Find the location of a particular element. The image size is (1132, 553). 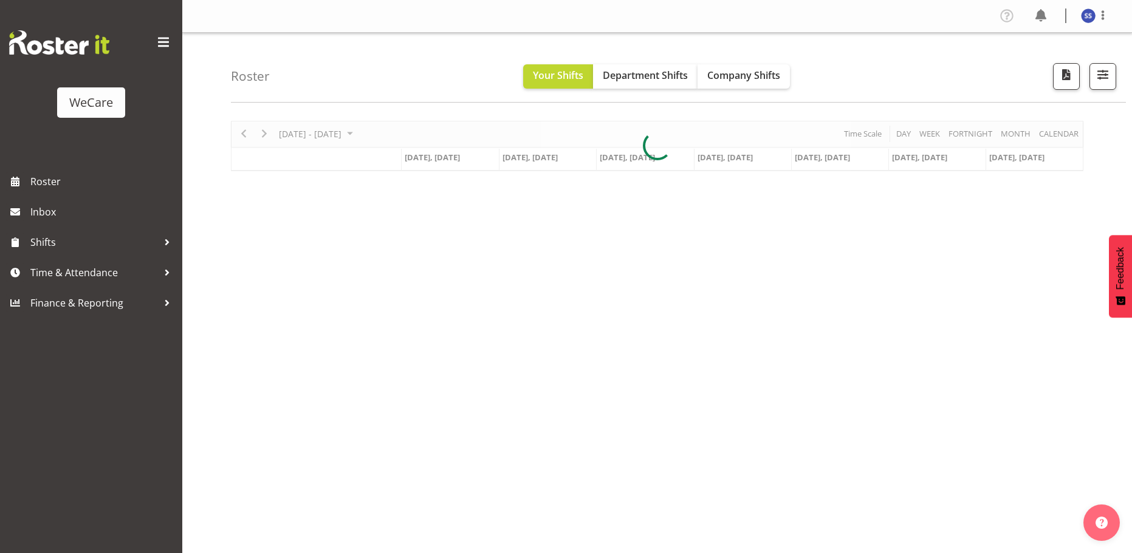

h4: Roster is located at coordinates (250, 76).